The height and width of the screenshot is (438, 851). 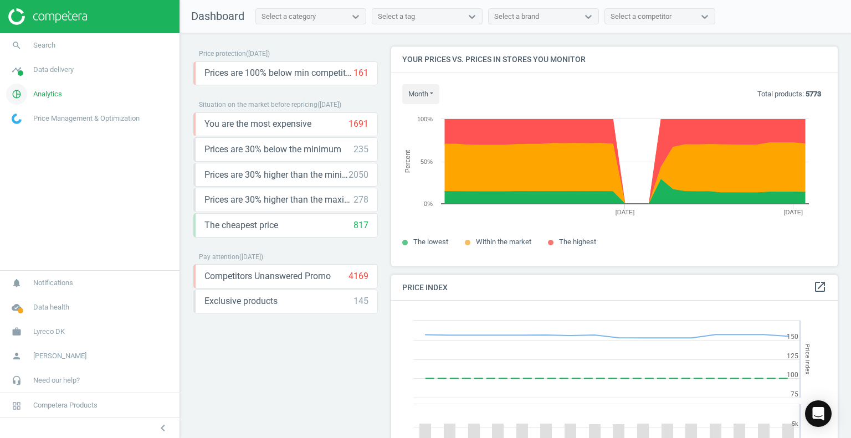 What do you see at coordinates (17, 307) in the screenshot?
I see `i: cloud_done` at bounding box center [17, 307].